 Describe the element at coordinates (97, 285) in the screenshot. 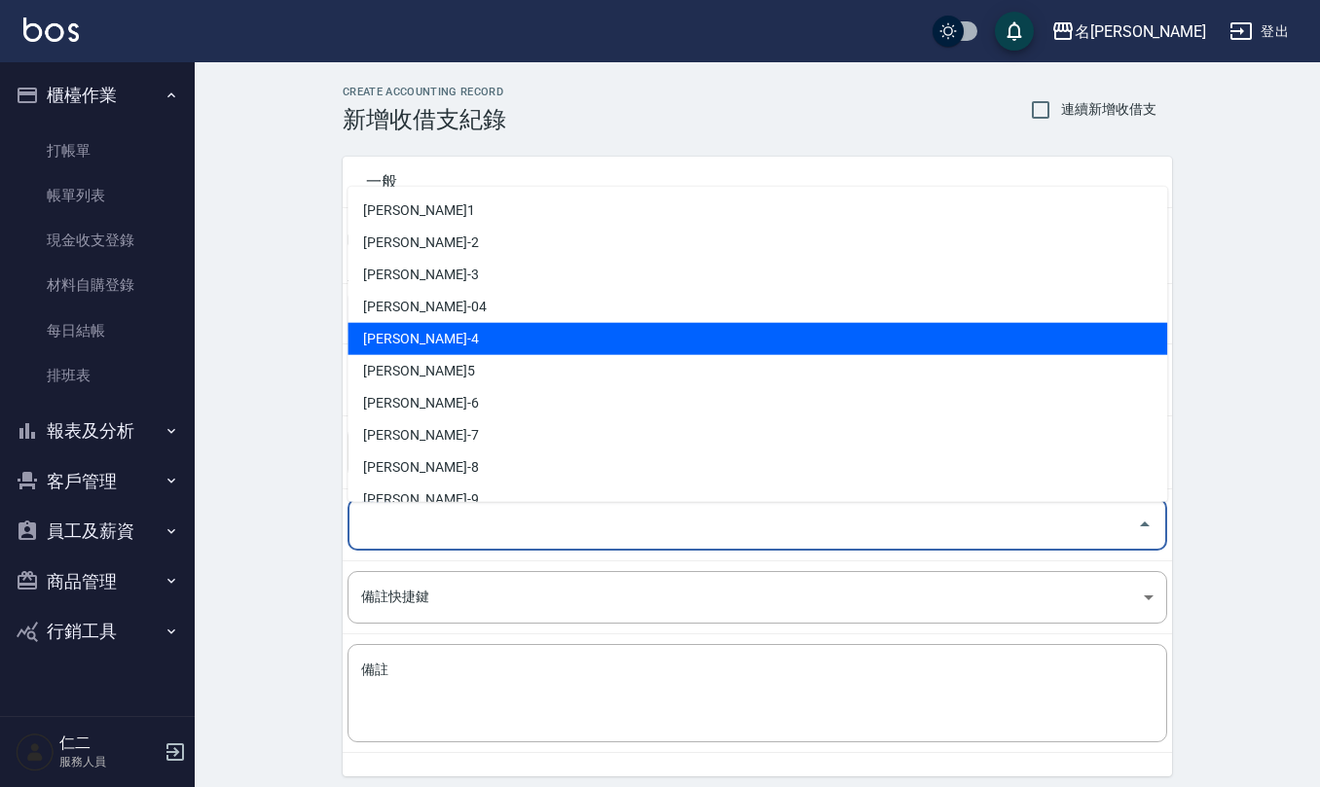

I see `a: 材料自購登錄` at that location.